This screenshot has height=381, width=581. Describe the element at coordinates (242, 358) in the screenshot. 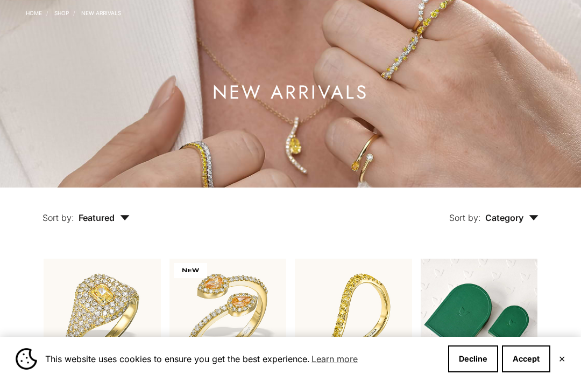

I see `span: This website uses cookies to ensure you get the best experience.` at that location.